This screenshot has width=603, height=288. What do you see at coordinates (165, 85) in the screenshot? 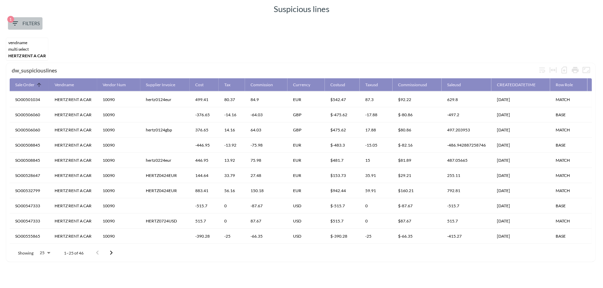
I see `span: Supplier Invoice` at bounding box center [165, 85].